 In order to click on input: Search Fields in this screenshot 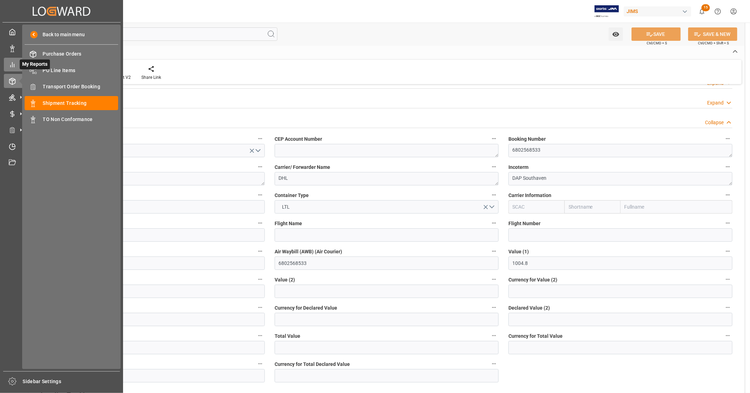, I will do `click(155, 34)`.